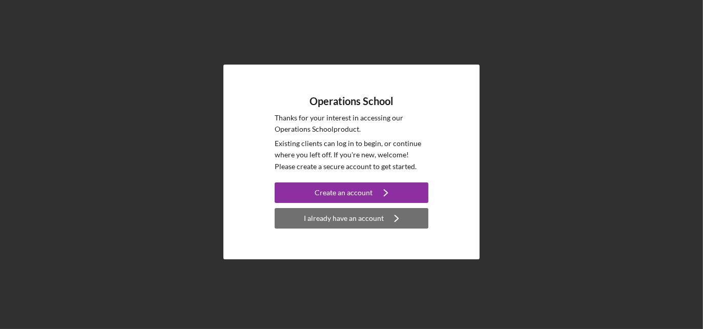 This screenshot has width=703, height=329. Describe the element at coordinates (344, 193) in the screenshot. I see `div: Create an account` at that location.